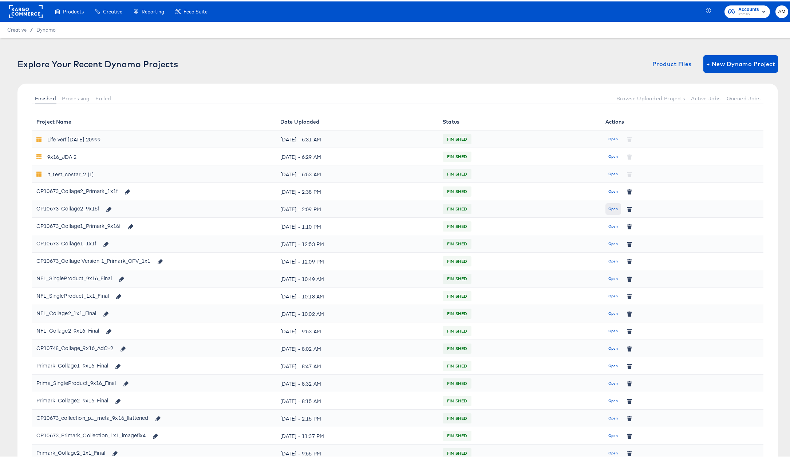  What do you see at coordinates (76, 97) in the screenshot?
I see `span: Processing` at bounding box center [76, 97].